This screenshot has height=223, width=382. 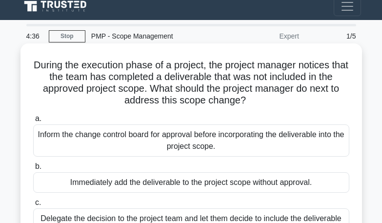 What do you see at coordinates (262, 36) in the screenshot?
I see `div: Expert` at bounding box center [262, 36].